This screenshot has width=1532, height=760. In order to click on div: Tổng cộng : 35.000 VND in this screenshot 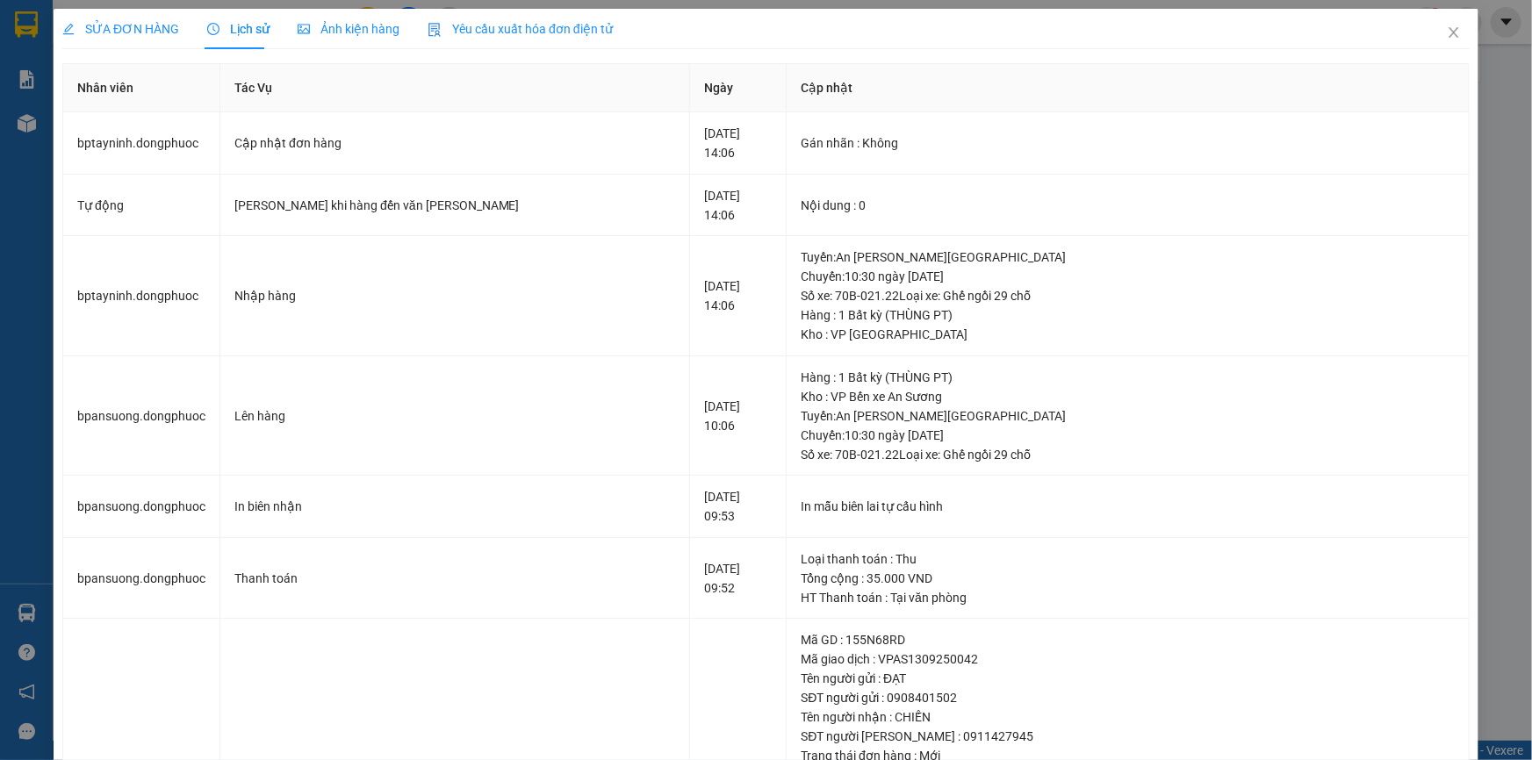, I will do `click(1127, 578)`.